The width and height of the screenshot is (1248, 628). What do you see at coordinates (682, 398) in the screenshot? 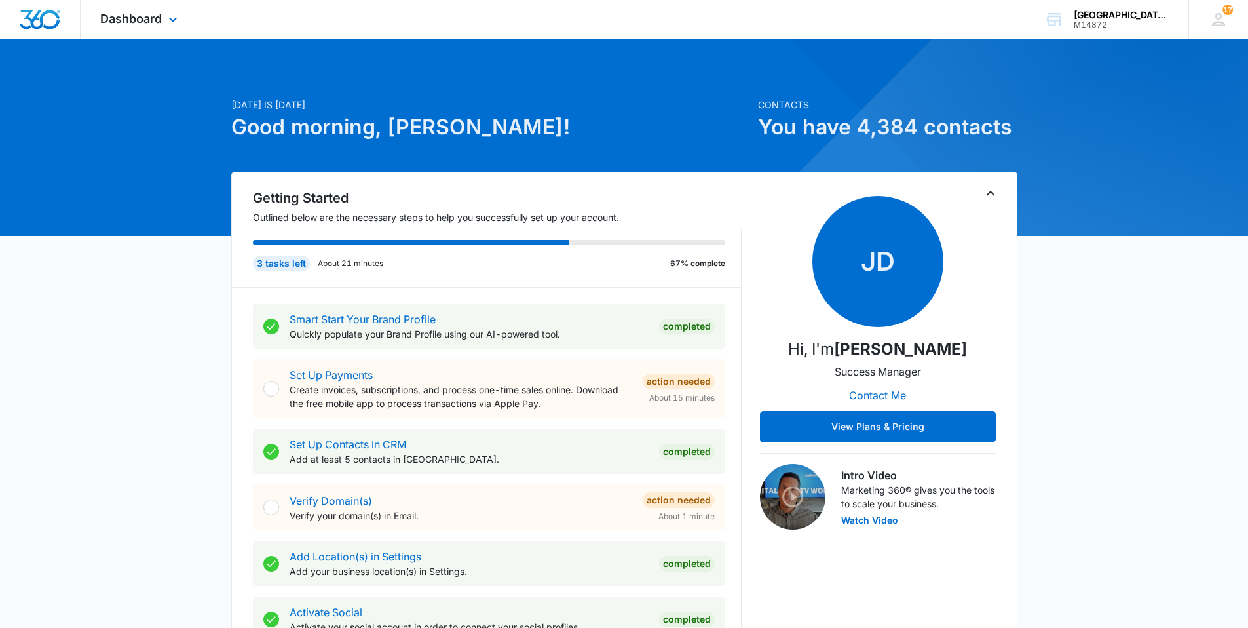
I see `span: About 15 minutes` at bounding box center [682, 398].